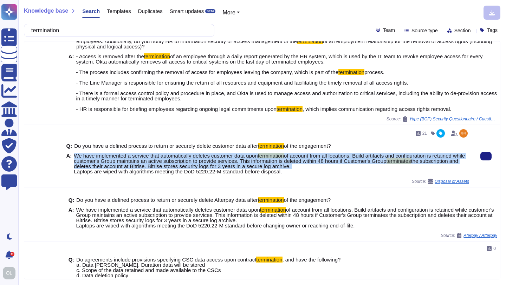  I want to click on div: 9+, so click(12, 255).